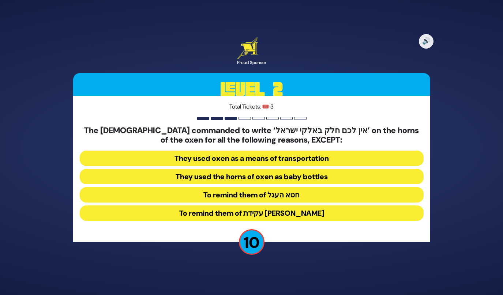  What do you see at coordinates (252, 242) in the screenshot?
I see `p: 10` at bounding box center [252, 242].